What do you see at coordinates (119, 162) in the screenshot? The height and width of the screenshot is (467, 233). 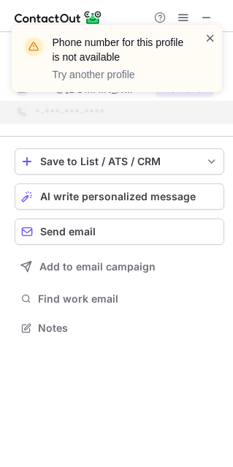 I see `div: Save to List / ATS / CRM` at bounding box center [119, 162].